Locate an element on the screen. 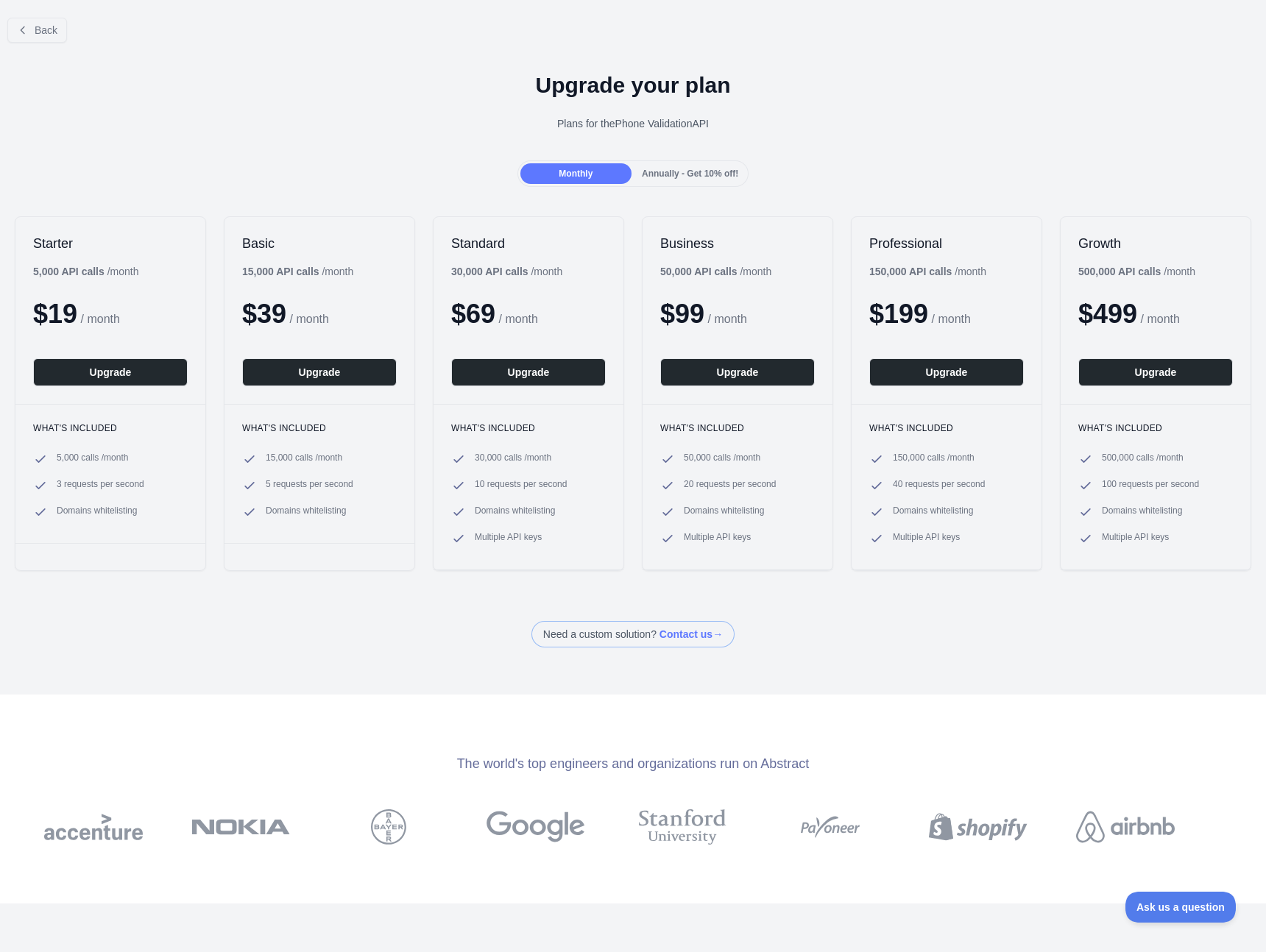 The height and width of the screenshot is (952, 1266). h2: Standard is located at coordinates (528, 243).